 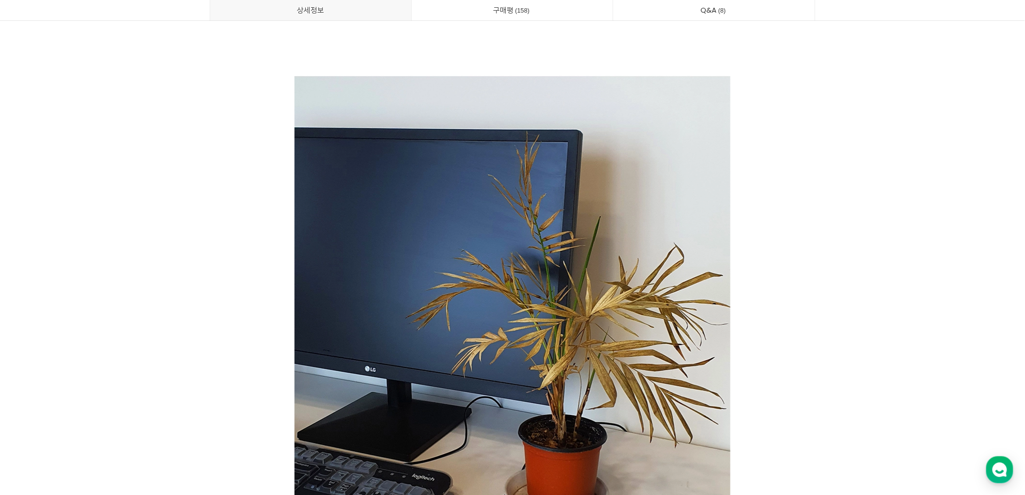 What do you see at coordinates (33, 326) in the screenshot?
I see `span: 홈` at bounding box center [33, 326].